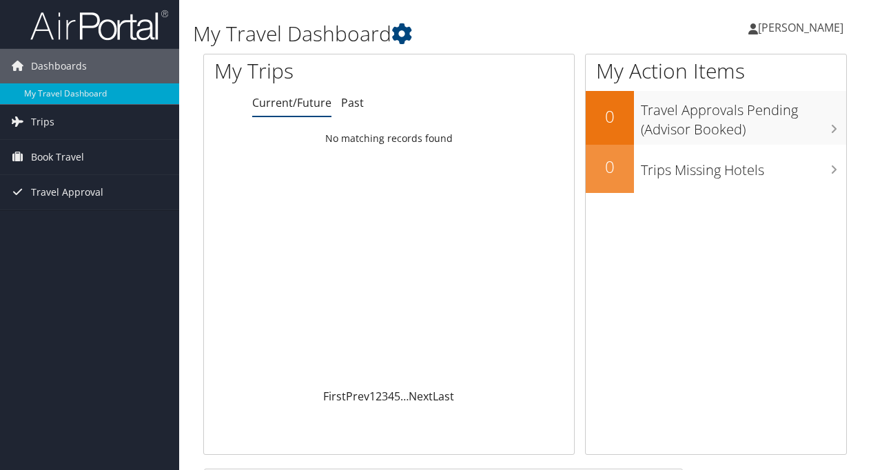  I want to click on a: Next, so click(420, 396).